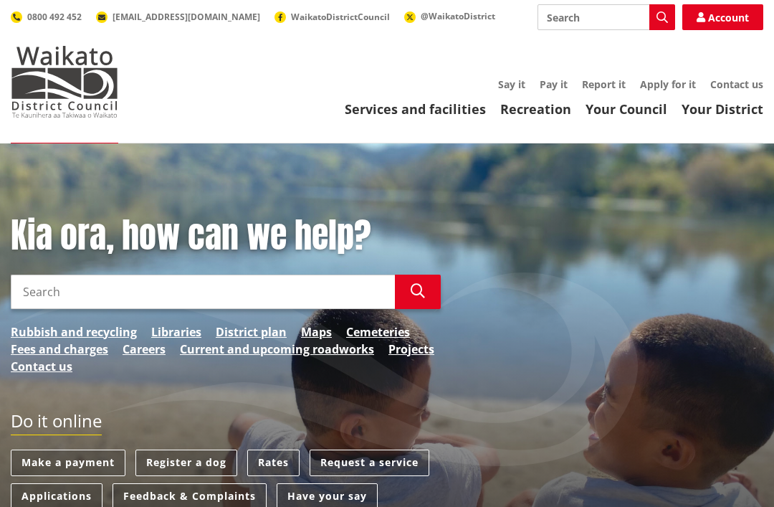 The image size is (774, 507). What do you see at coordinates (176, 332) in the screenshot?
I see `a: Libraries` at bounding box center [176, 332].